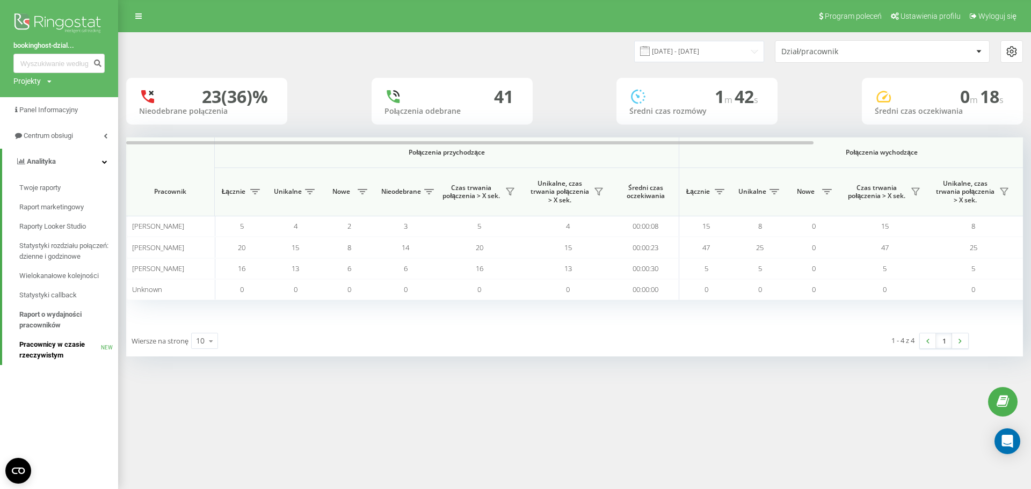  Describe the element at coordinates (60, 350) in the screenshot. I see `span: Pracownicy w czasie rzeczywistym` at that location.